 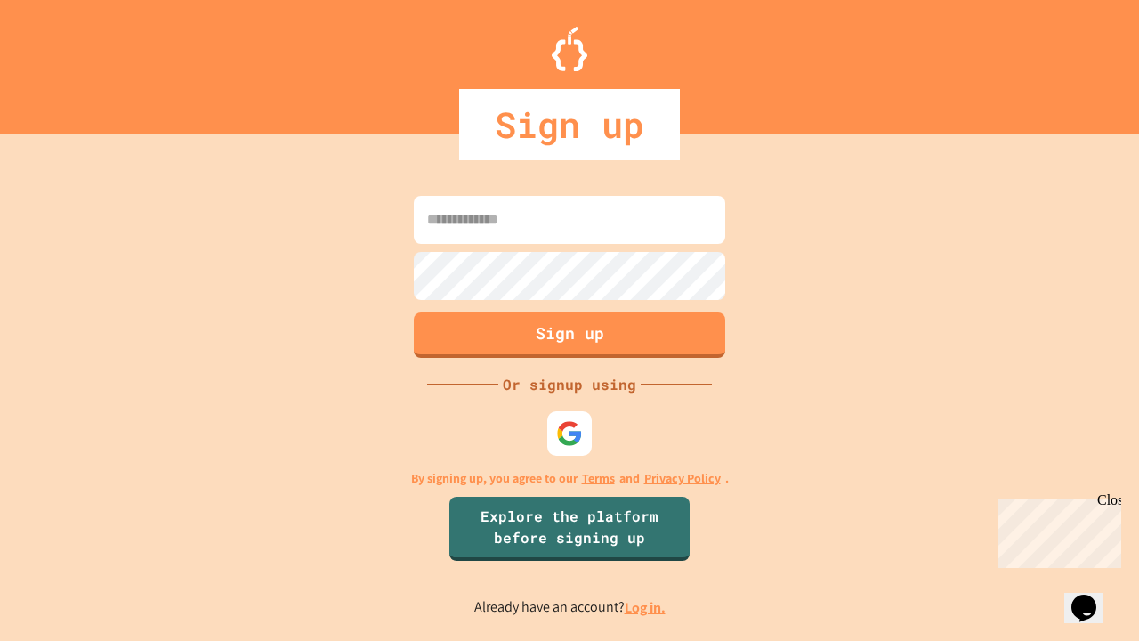 What do you see at coordinates (682, 478) in the screenshot?
I see `a: Privacy Policy` at bounding box center [682, 478].